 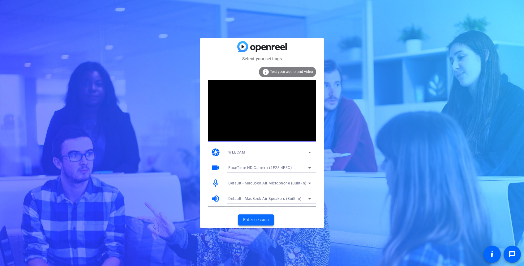 I want to click on mat-icon: info, so click(x=266, y=72).